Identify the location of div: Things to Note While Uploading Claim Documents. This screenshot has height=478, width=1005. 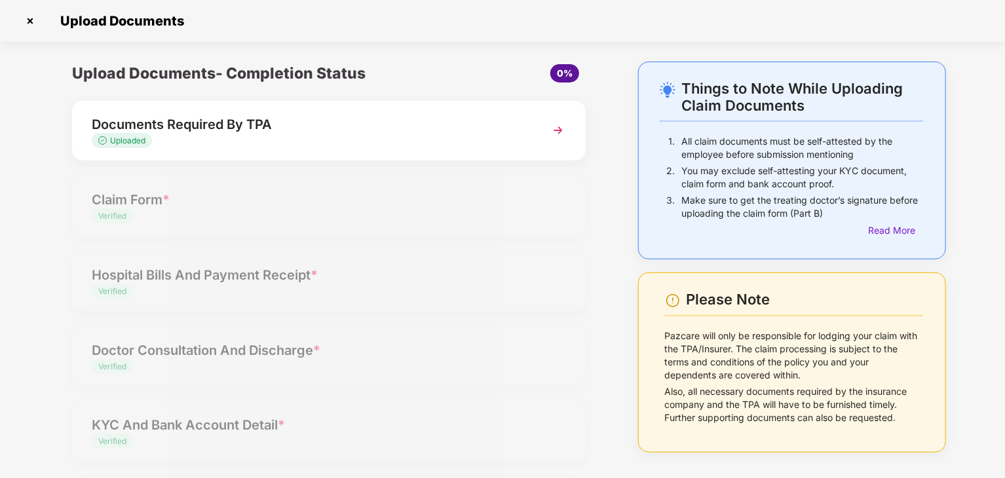
(802, 97).